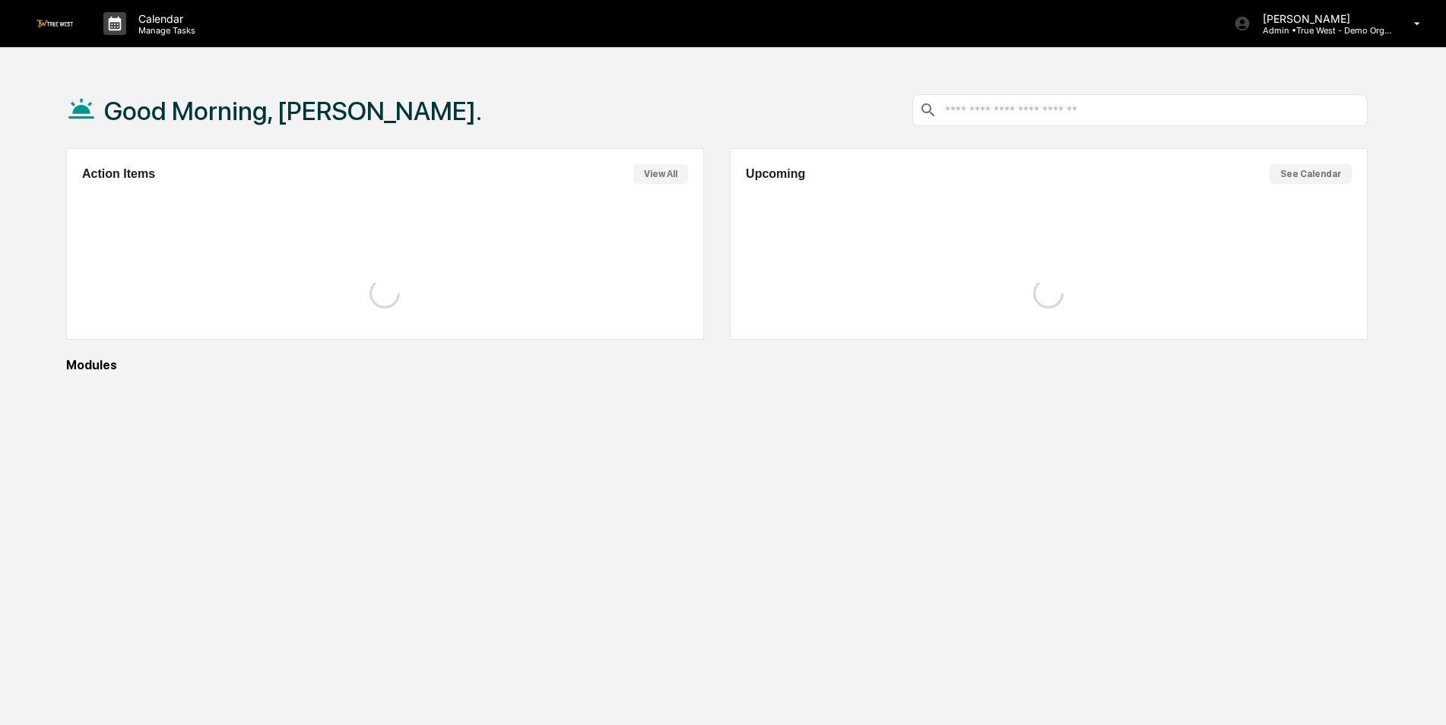 Image resolution: width=1446 pixels, height=725 pixels. What do you see at coordinates (1321, 30) in the screenshot?
I see `p: Admin • True West - Demo Organization` at bounding box center [1321, 30].